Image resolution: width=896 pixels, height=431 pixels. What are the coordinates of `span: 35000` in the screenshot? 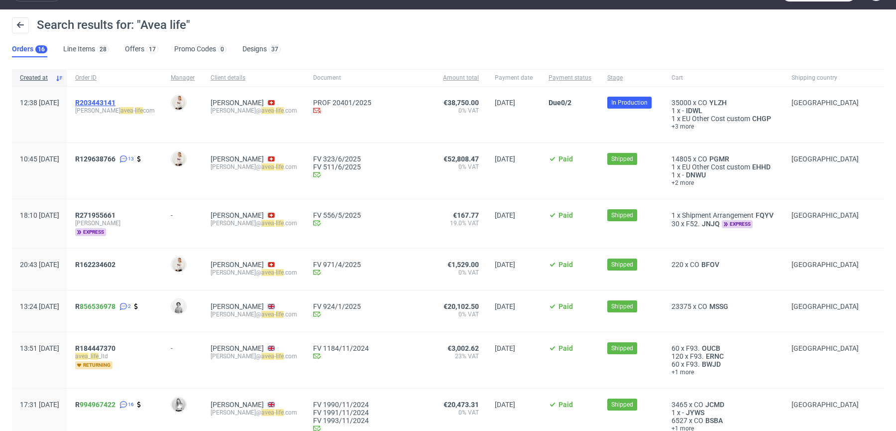 It's located at (681, 103).